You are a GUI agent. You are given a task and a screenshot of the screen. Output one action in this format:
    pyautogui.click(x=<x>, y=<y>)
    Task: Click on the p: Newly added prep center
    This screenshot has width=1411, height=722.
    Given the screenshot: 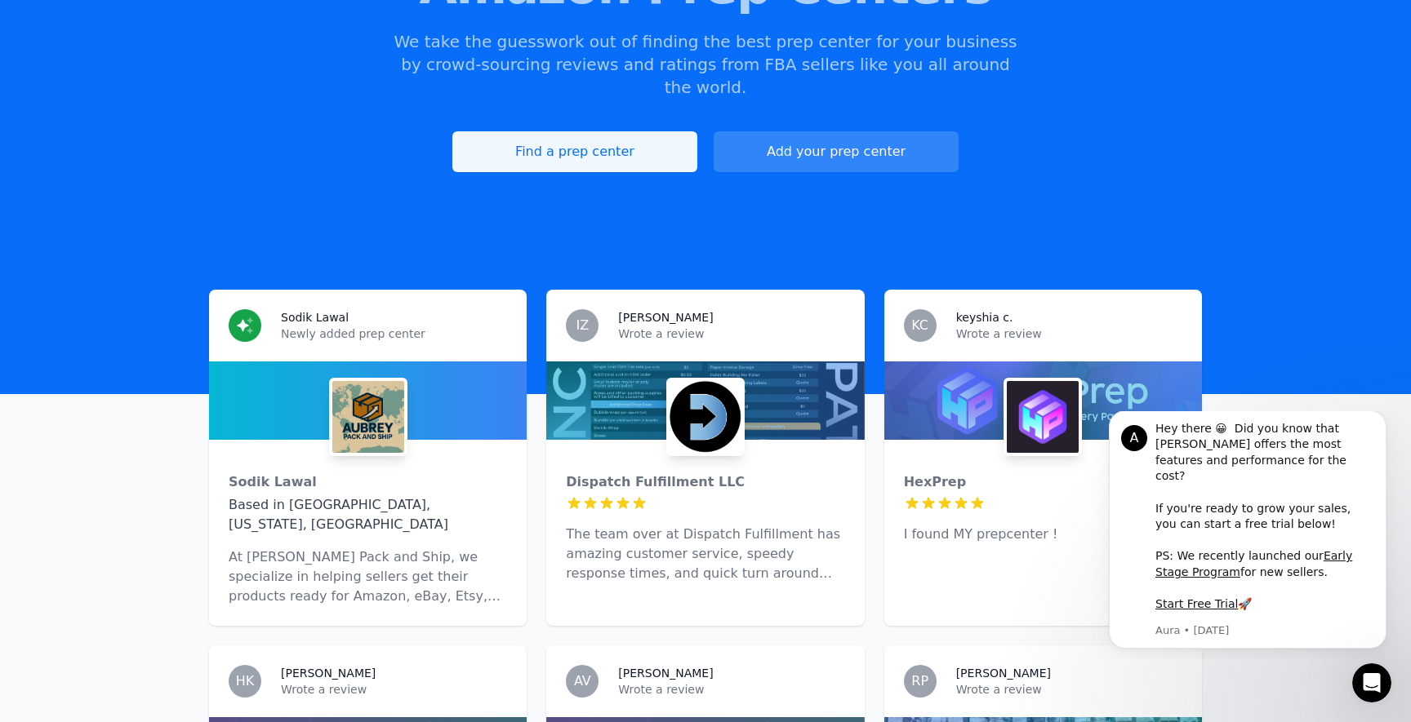 What is the action you would take?
    pyautogui.click(x=393, y=334)
    